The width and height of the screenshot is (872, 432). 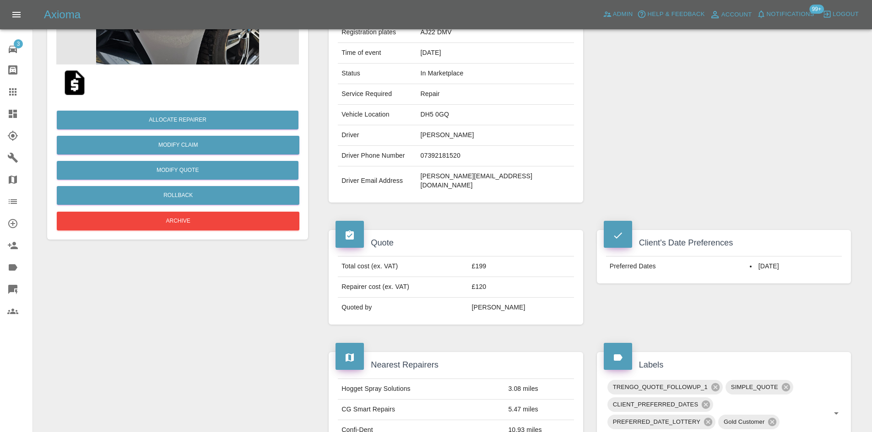 What do you see at coordinates (18, 44) in the screenshot?
I see `span: 3` at bounding box center [18, 44].